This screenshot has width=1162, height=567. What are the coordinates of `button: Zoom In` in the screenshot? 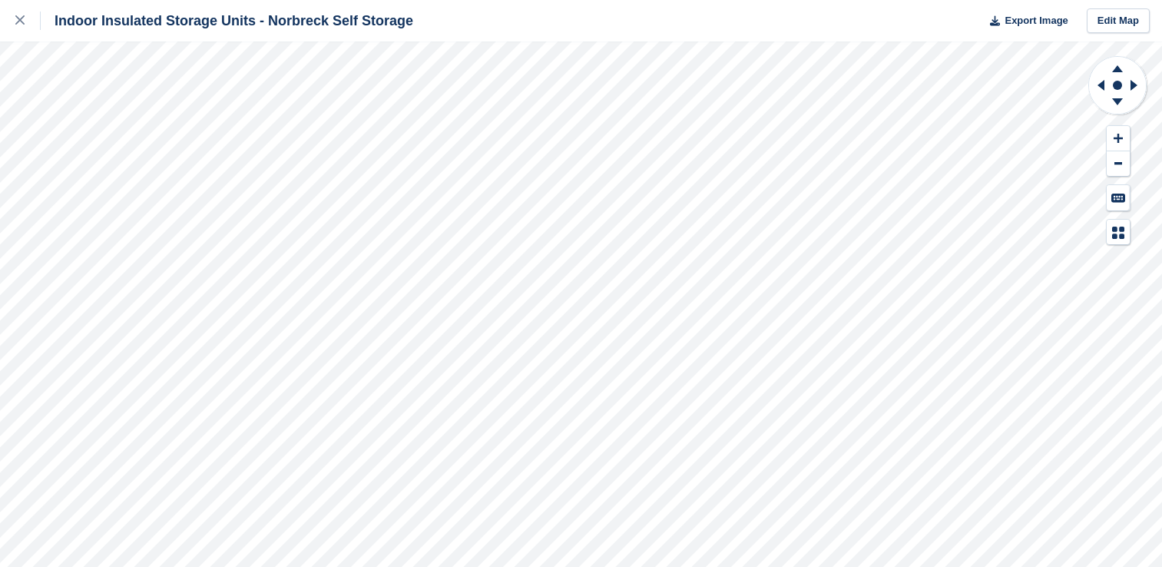 It's located at (1118, 138).